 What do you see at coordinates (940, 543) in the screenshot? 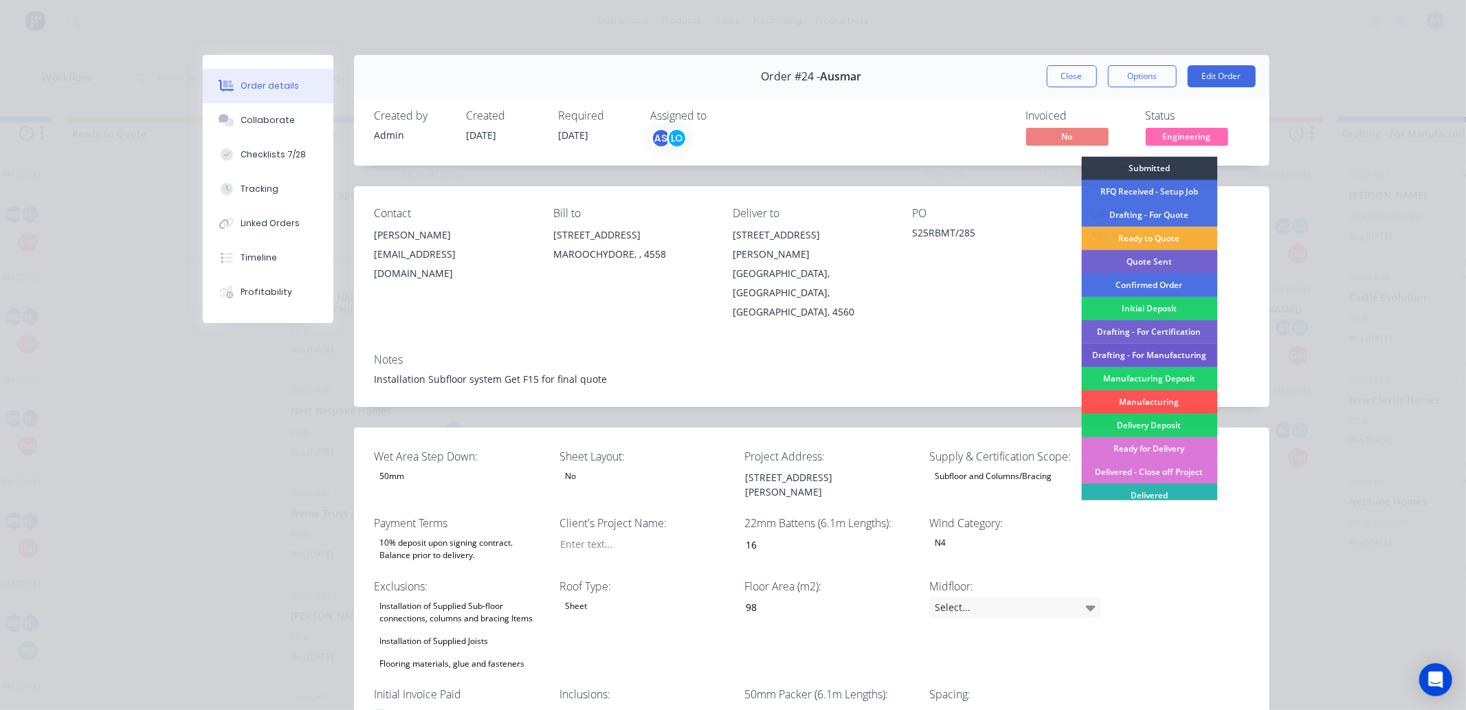
I see `div: N4` at bounding box center [940, 543].